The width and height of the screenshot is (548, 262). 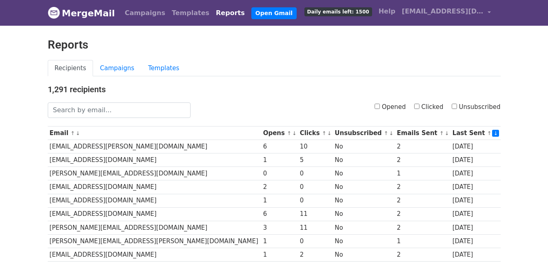 I want to click on input: Clicked, so click(x=416, y=106).